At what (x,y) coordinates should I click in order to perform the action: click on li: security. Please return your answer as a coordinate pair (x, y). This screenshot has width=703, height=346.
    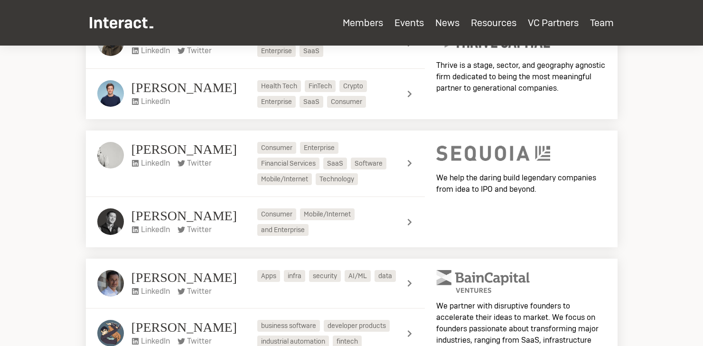
    Looking at the image, I should click on (325, 276).